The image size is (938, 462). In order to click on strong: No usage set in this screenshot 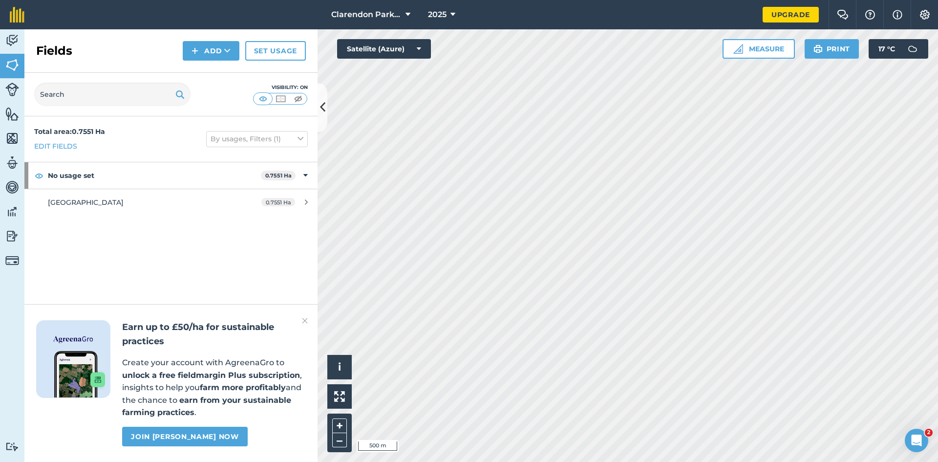, I will do `click(154, 175)`.